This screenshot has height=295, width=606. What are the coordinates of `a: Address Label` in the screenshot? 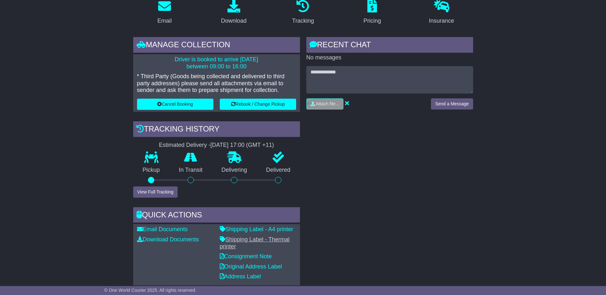 It's located at (240, 277).